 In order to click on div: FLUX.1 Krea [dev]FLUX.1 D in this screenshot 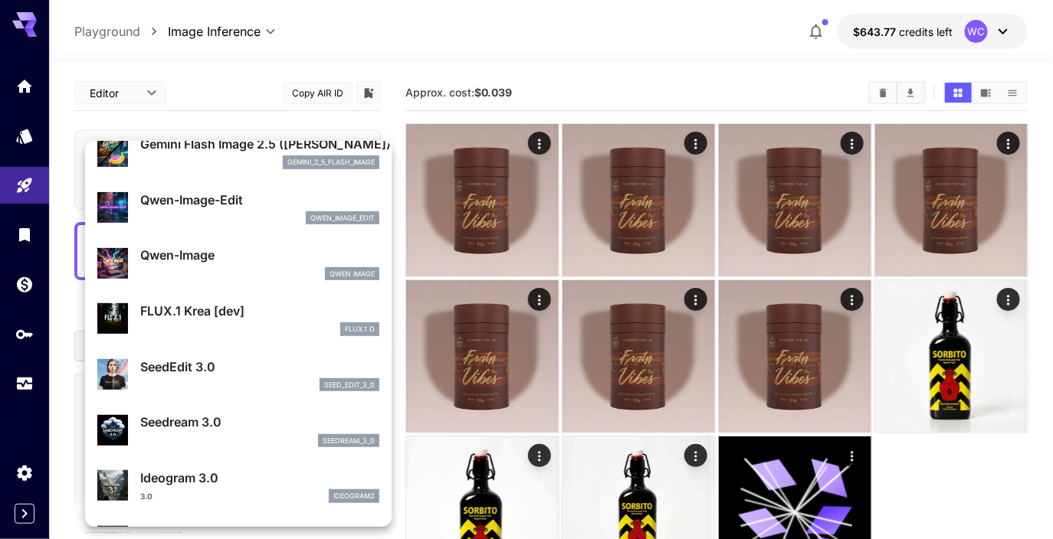, I will do `click(238, 319)`.